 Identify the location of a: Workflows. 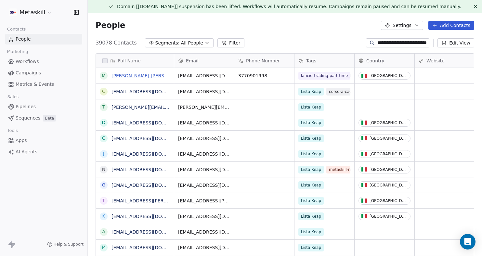
(44, 61).